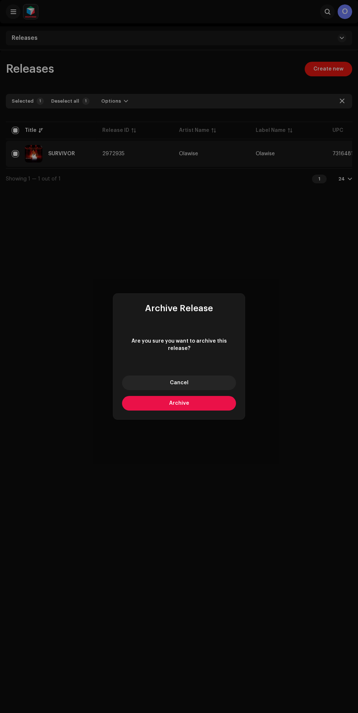 The width and height of the screenshot is (358, 713). I want to click on button: Cancel, so click(179, 383).